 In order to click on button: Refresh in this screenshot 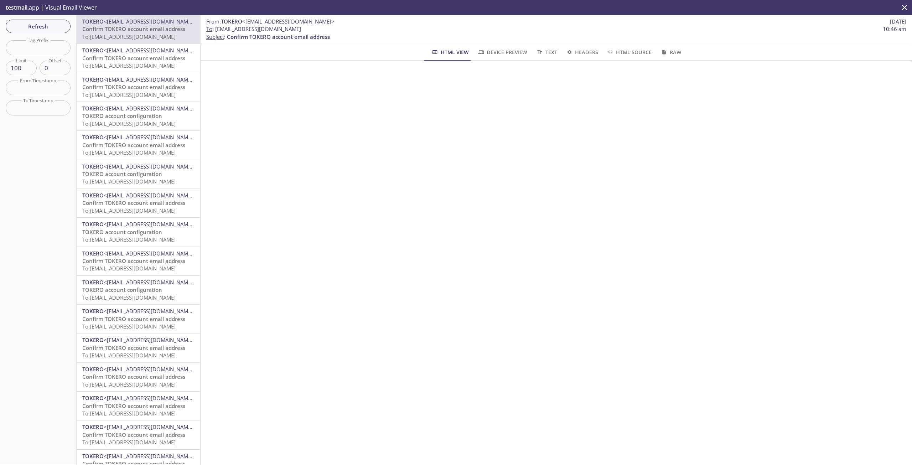, I will do `click(38, 26)`.